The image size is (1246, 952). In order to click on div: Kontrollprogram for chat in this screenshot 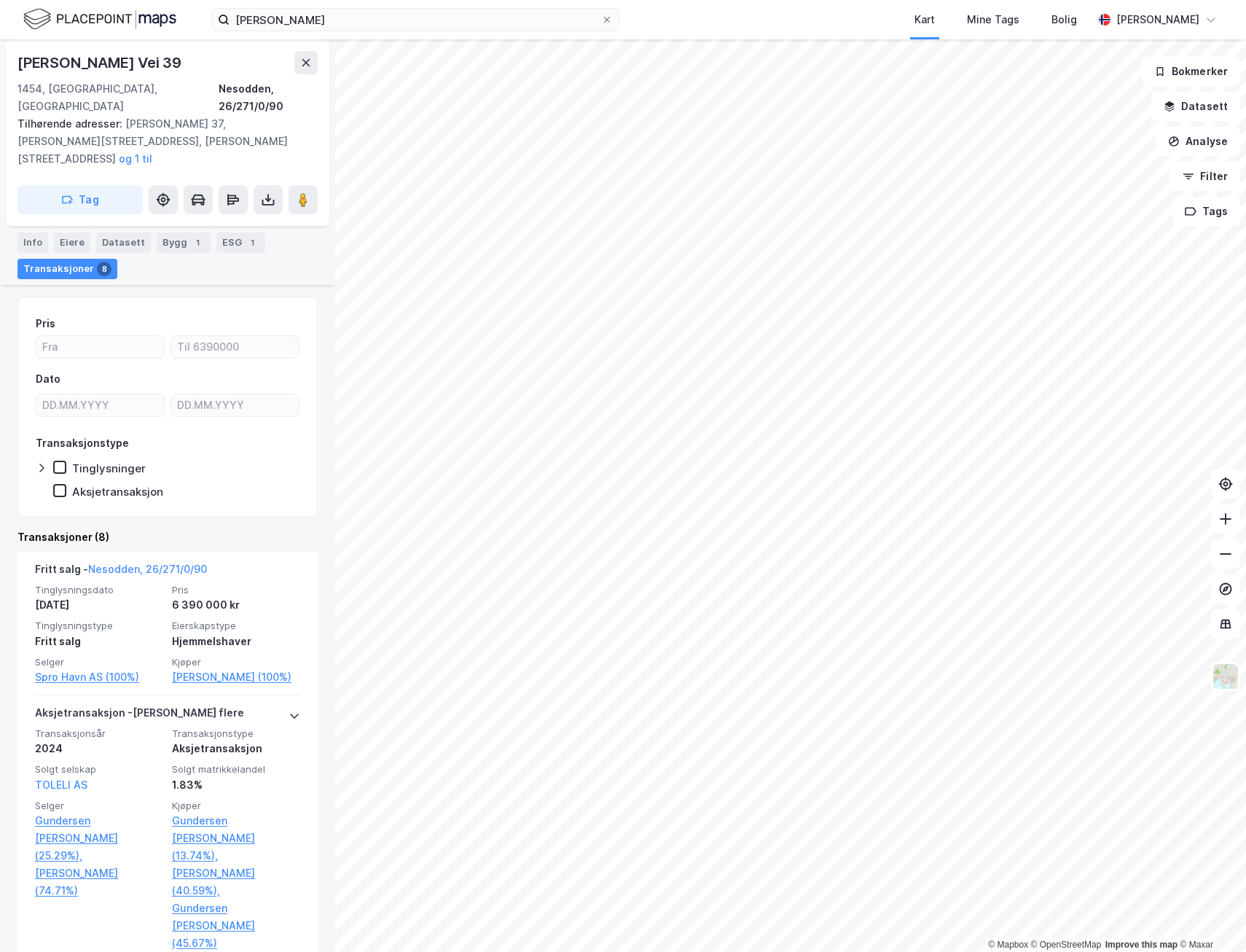, I will do `click(1210, 916)`.